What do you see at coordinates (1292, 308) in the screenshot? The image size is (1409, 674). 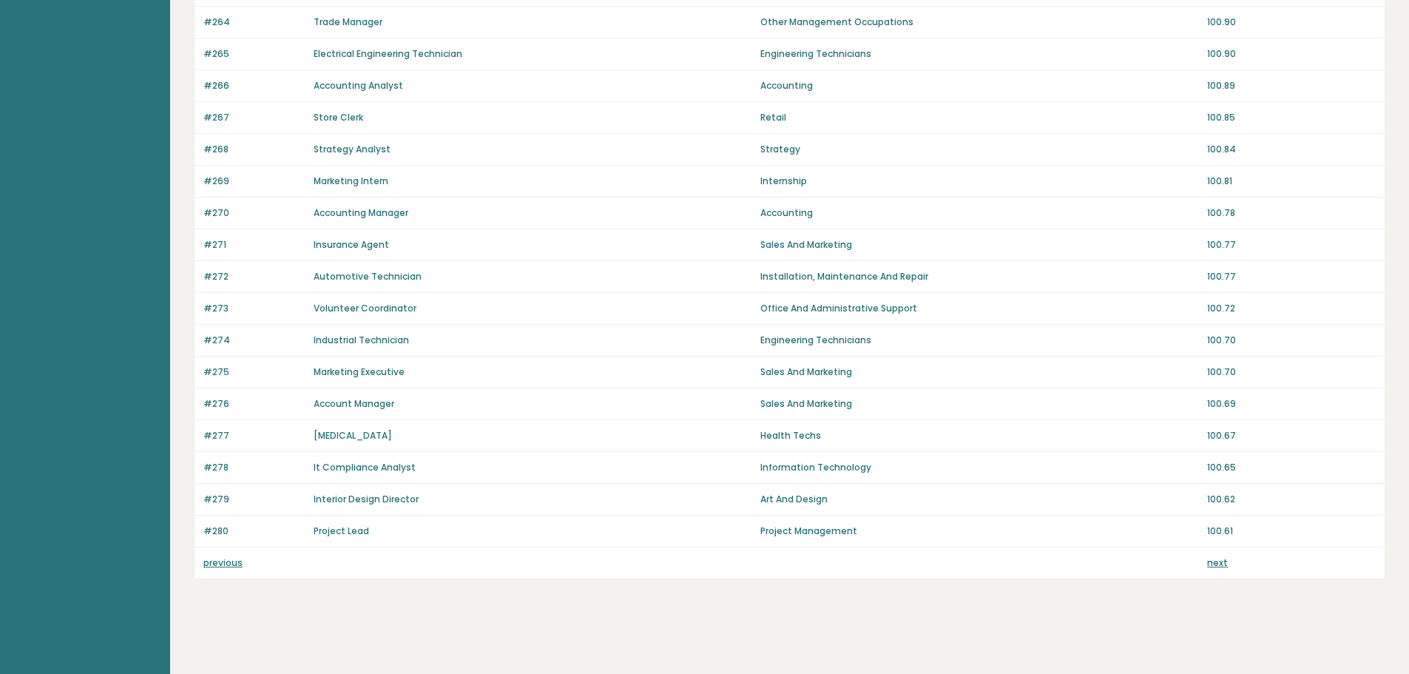 I see `p: 100.72` at bounding box center [1292, 308].